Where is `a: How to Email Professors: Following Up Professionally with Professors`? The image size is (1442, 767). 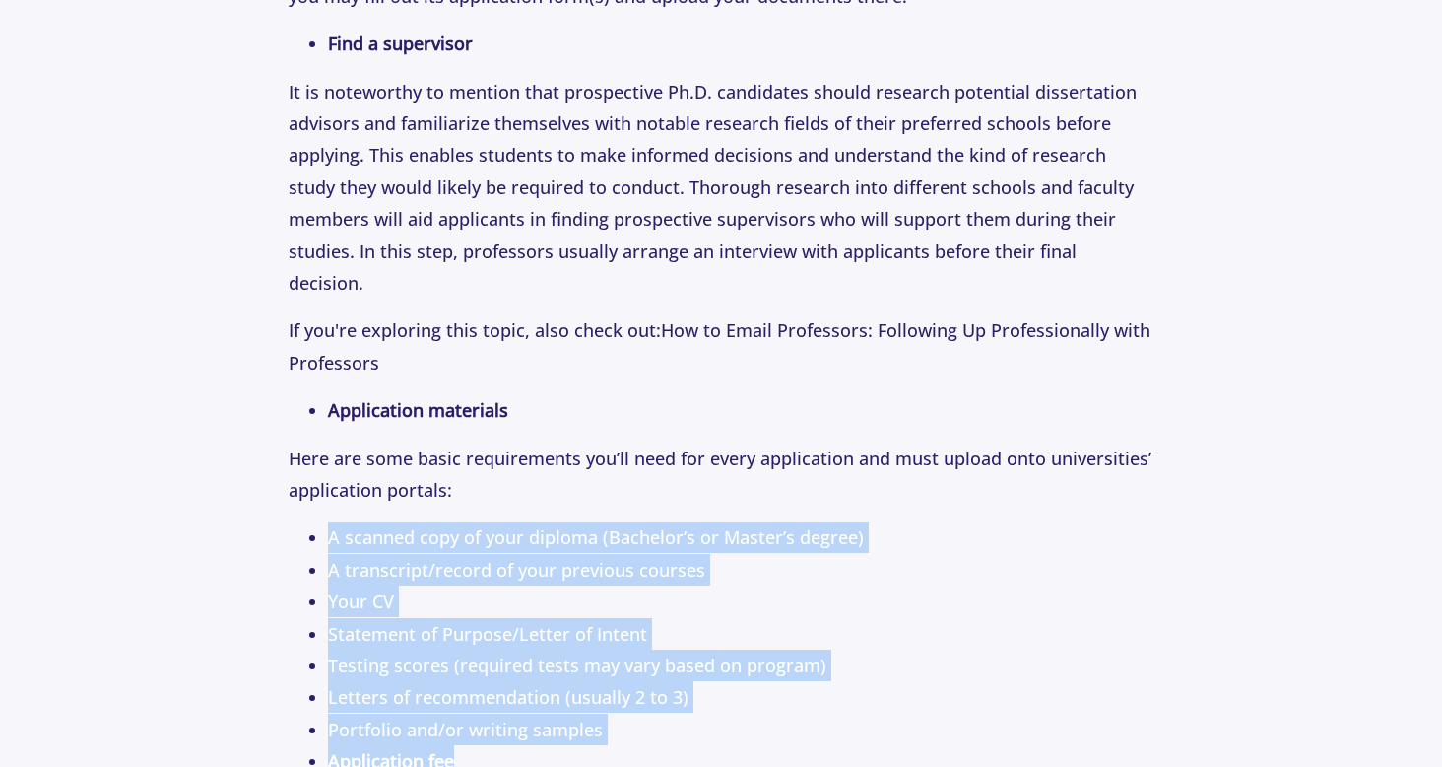 a: How to Email Professors: Following Up Professionally with Professors is located at coordinates (719, 346).